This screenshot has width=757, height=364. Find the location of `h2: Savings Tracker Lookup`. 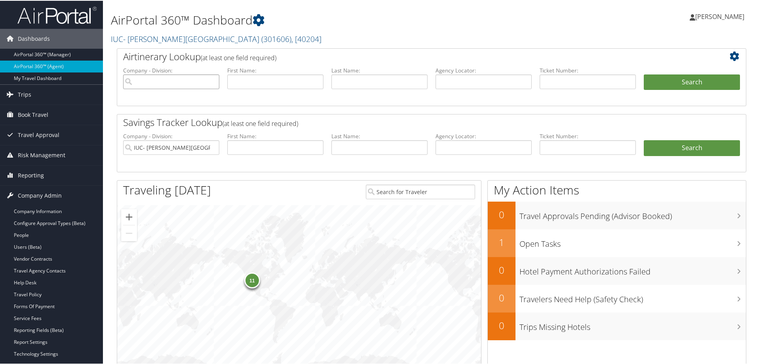

h2: Savings Tracker Lookup is located at coordinates (406, 122).